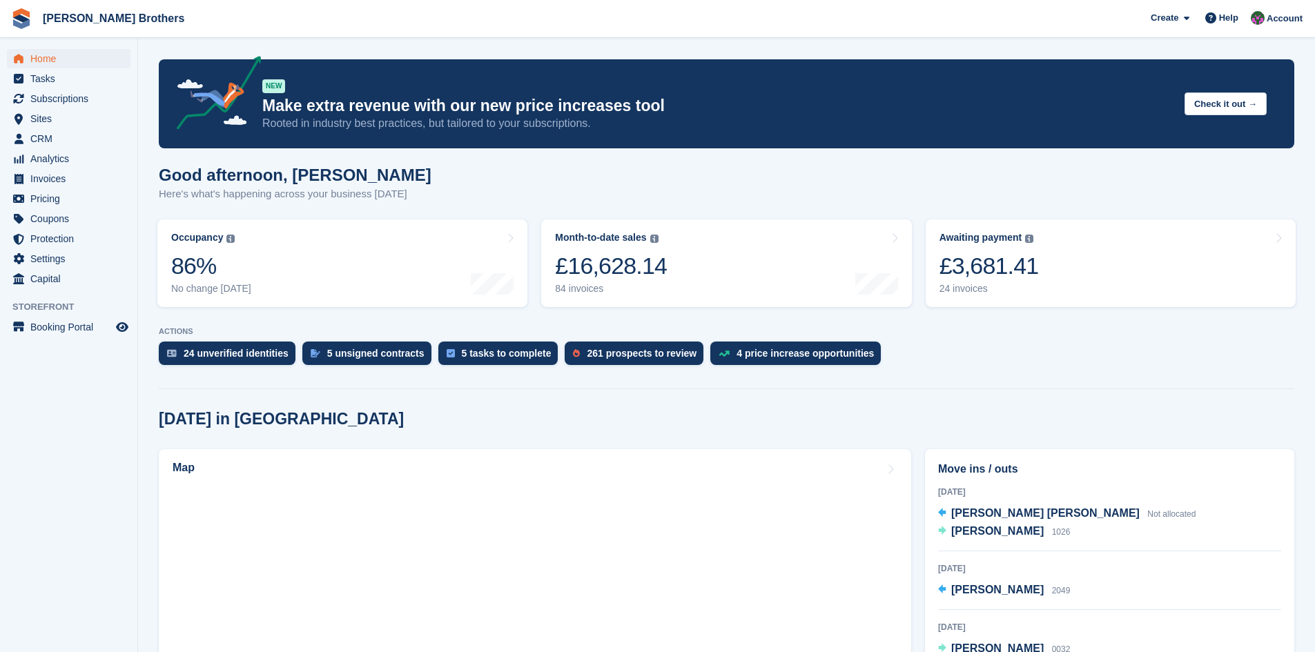  Describe the element at coordinates (72, 199) in the screenshot. I see `span: Pricing` at that location.